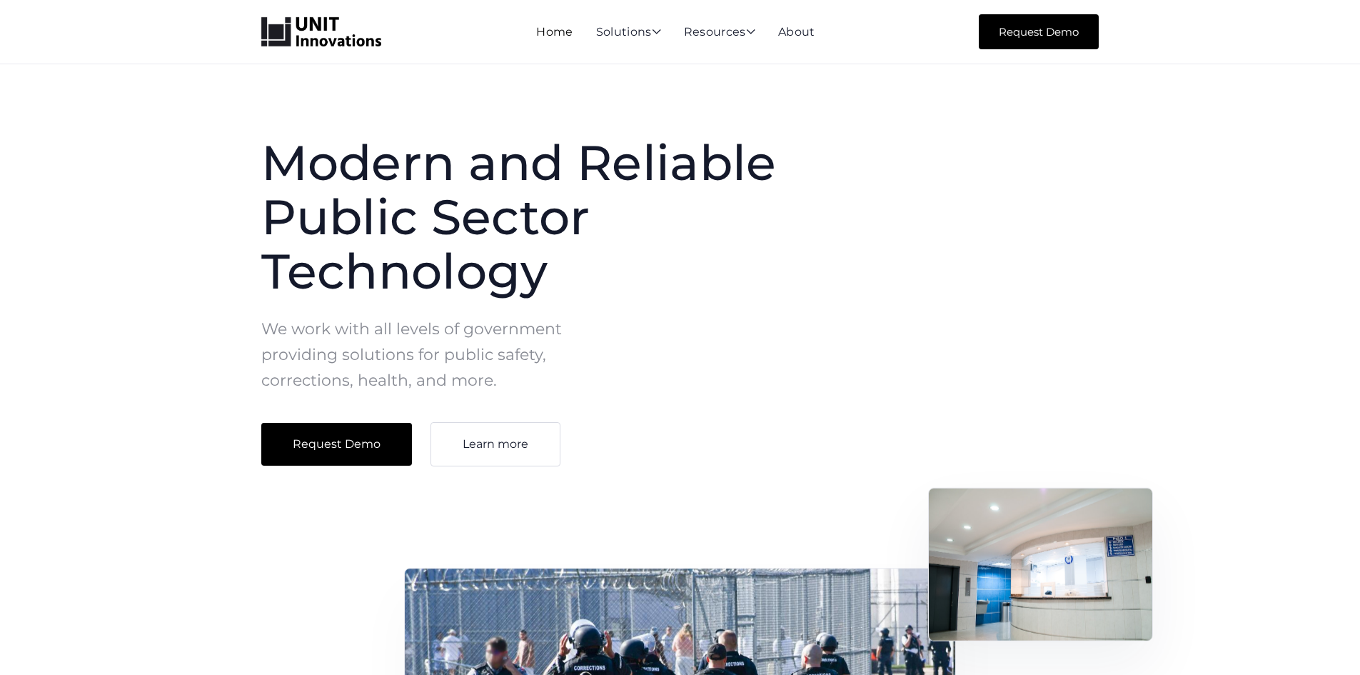 The width and height of the screenshot is (1360, 675). Describe the element at coordinates (628, 33) in the screenshot. I see `div: Solutions` at that location.